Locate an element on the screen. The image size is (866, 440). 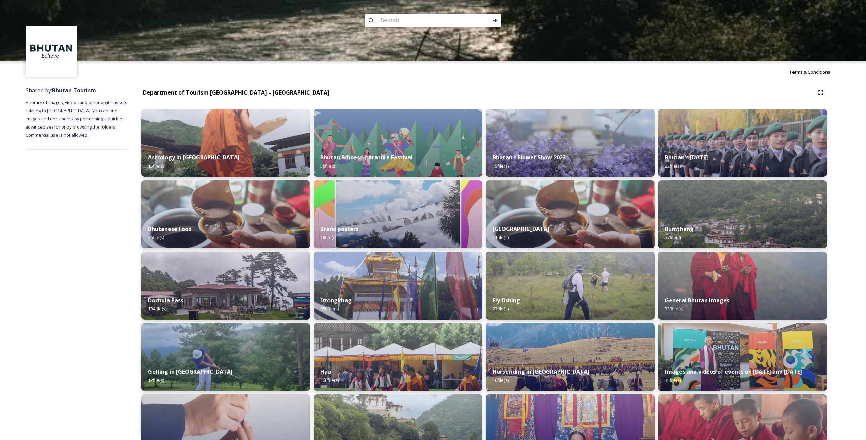
span: 18 file(s) is located at coordinates (328, 237).